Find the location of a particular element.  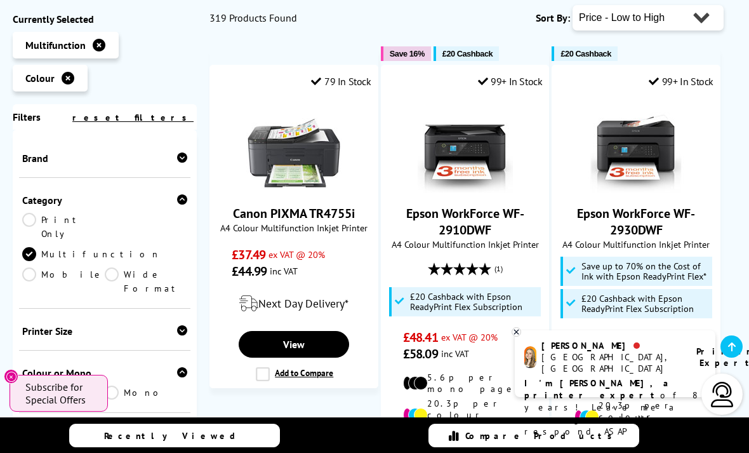

div: Printer Size is located at coordinates (105, 331).